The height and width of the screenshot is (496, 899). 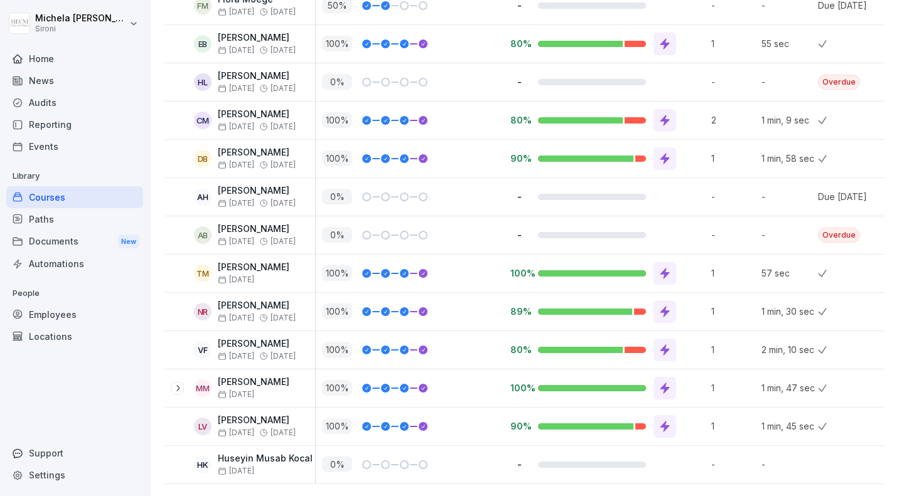 What do you see at coordinates (75, 336) in the screenshot?
I see `a: Locations` at bounding box center [75, 336].